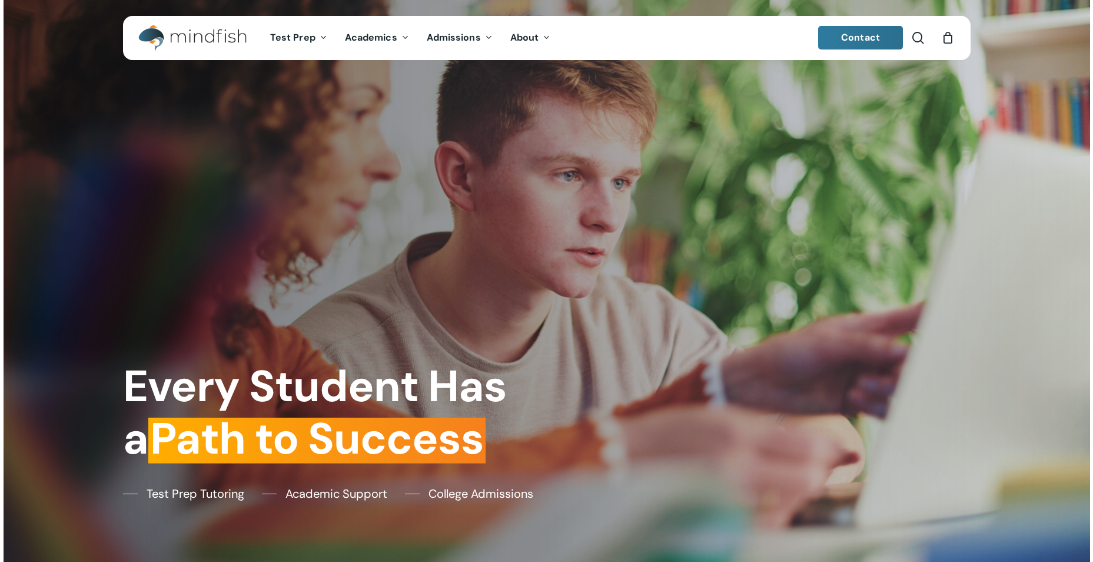 This screenshot has height=562, width=1093. I want to click on em: Path to Success, so click(317, 438).